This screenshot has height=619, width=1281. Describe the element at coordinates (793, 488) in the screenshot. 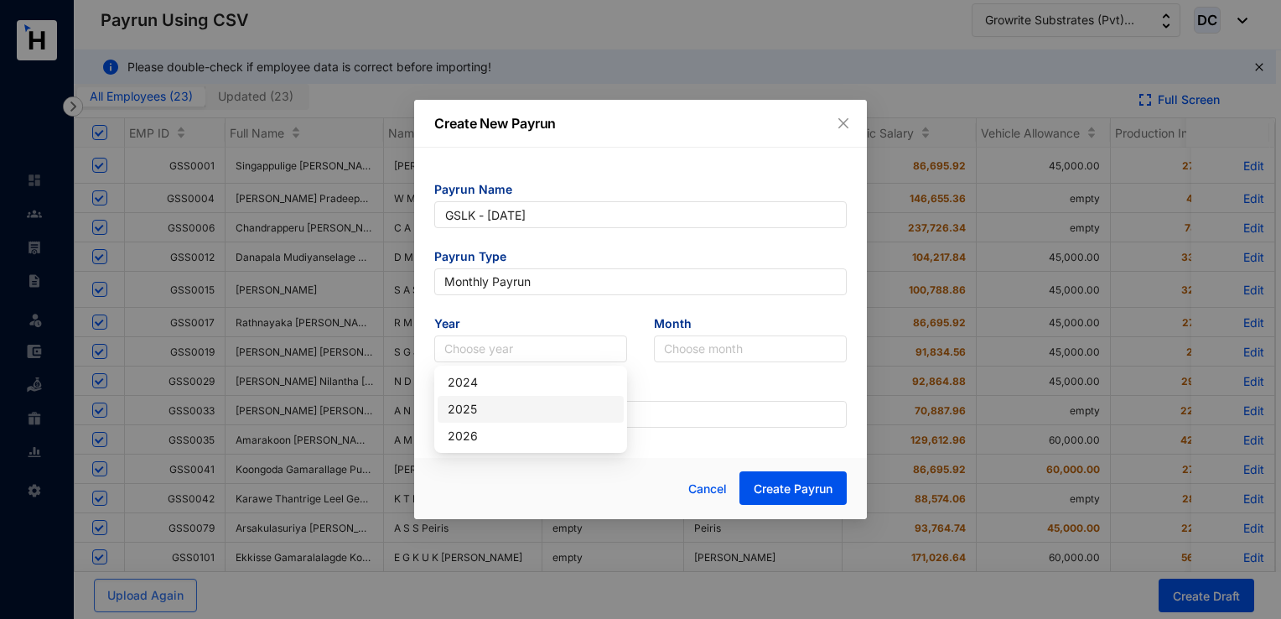

I see `button: Create Payrun` at that location.